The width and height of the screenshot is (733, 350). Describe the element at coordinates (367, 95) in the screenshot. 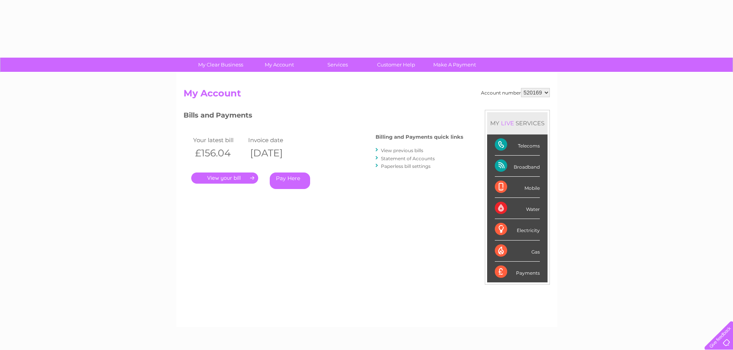

I see `h2: My Account` at that location.